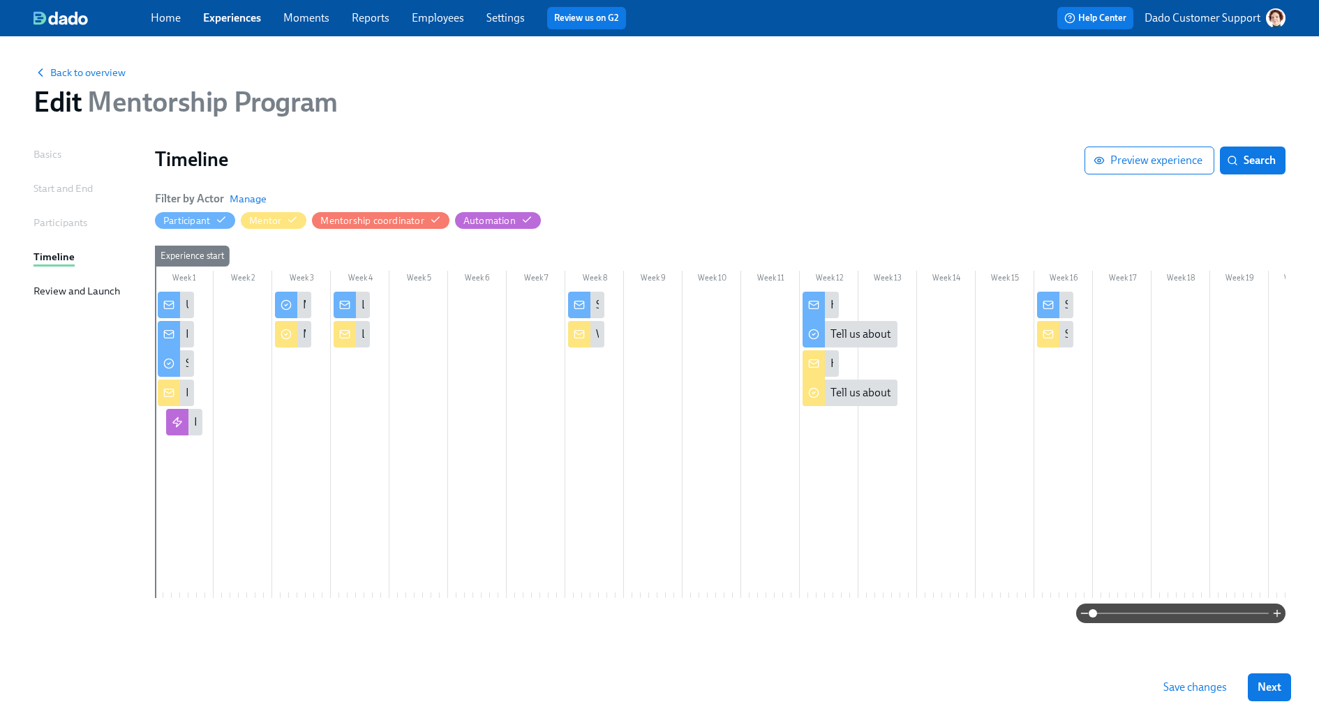 This screenshot has width=1319, height=718. What do you see at coordinates (184, 280) in the screenshot?
I see `div: Week 1` at bounding box center [184, 280].